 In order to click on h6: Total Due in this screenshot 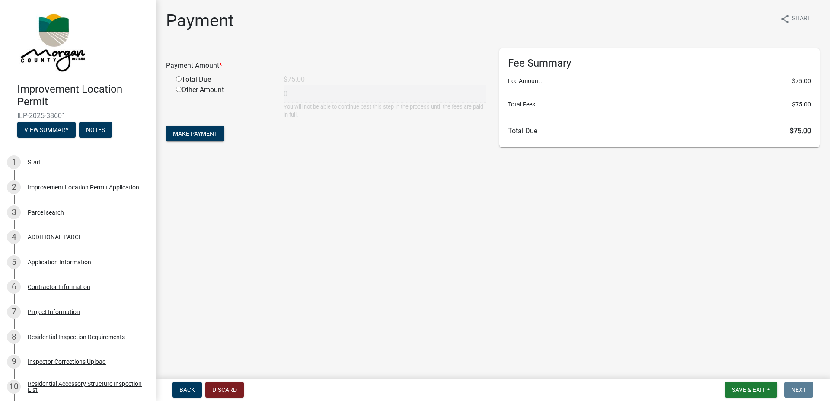, I will do `click(659, 131)`.